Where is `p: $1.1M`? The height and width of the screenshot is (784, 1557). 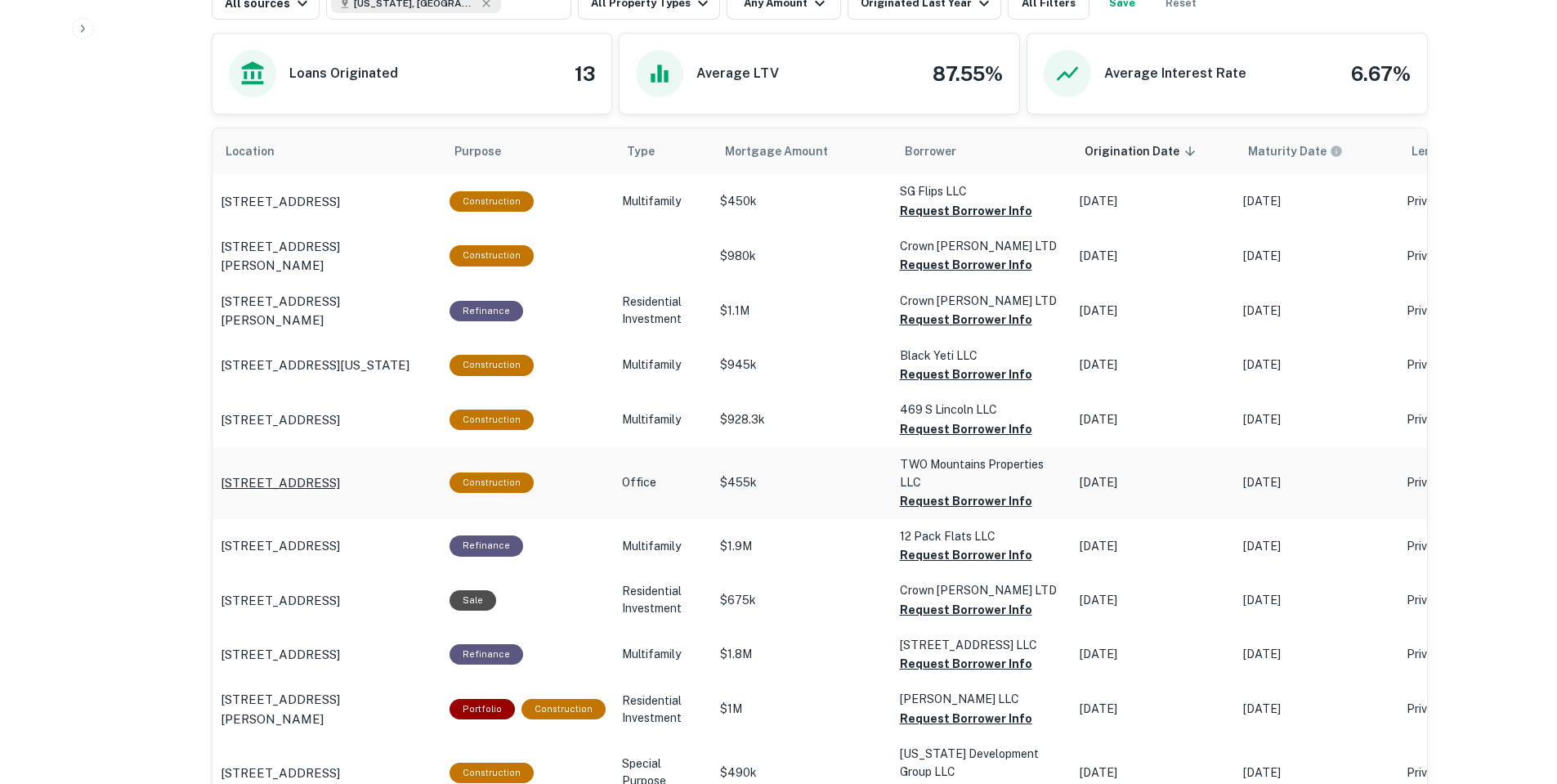 p: $1.1M is located at coordinates (802, 311).